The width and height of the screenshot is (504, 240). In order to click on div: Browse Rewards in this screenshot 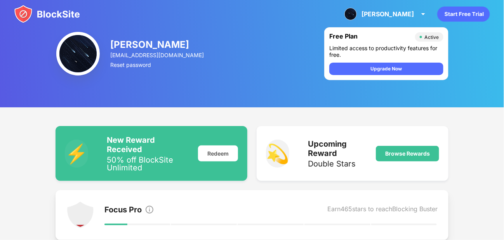, I will do `click(407, 153)`.